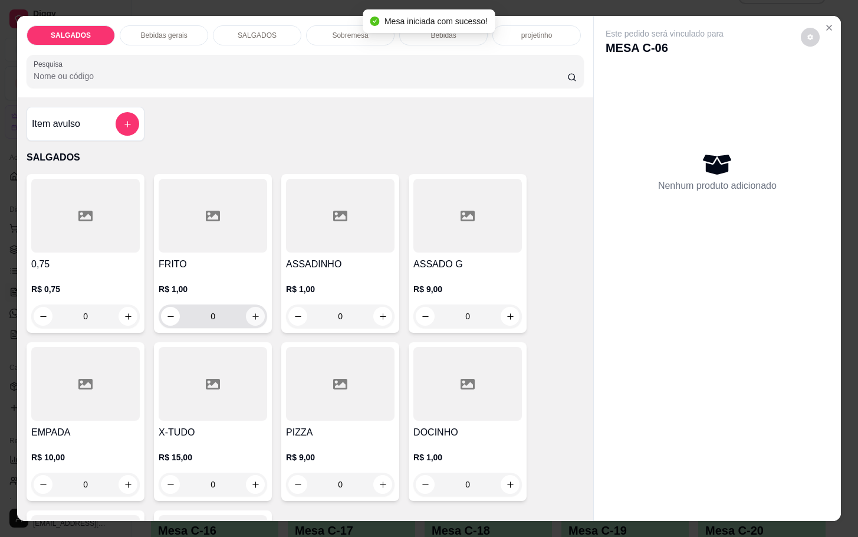 The height and width of the screenshot is (537, 858). Describe the element at coordinates (436, 21) in the screenshot. I see `span: Mesa iniciada com sucesso!` at that location.